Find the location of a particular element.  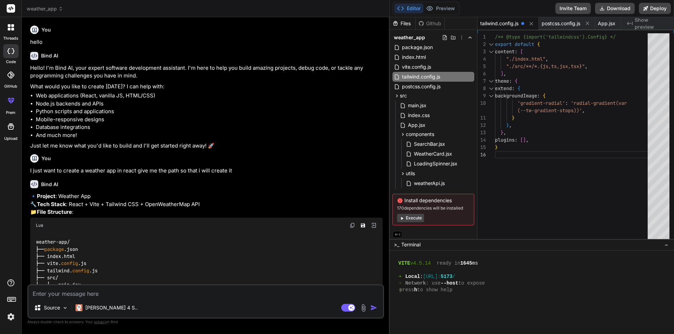

span: theme is located at coordinates (502, 81).